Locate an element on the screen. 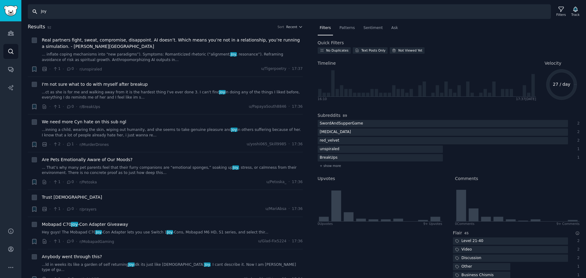 Image resolution: width=586 pixels, height=278 pixels. div: Track is located at coordinates (575, 15).